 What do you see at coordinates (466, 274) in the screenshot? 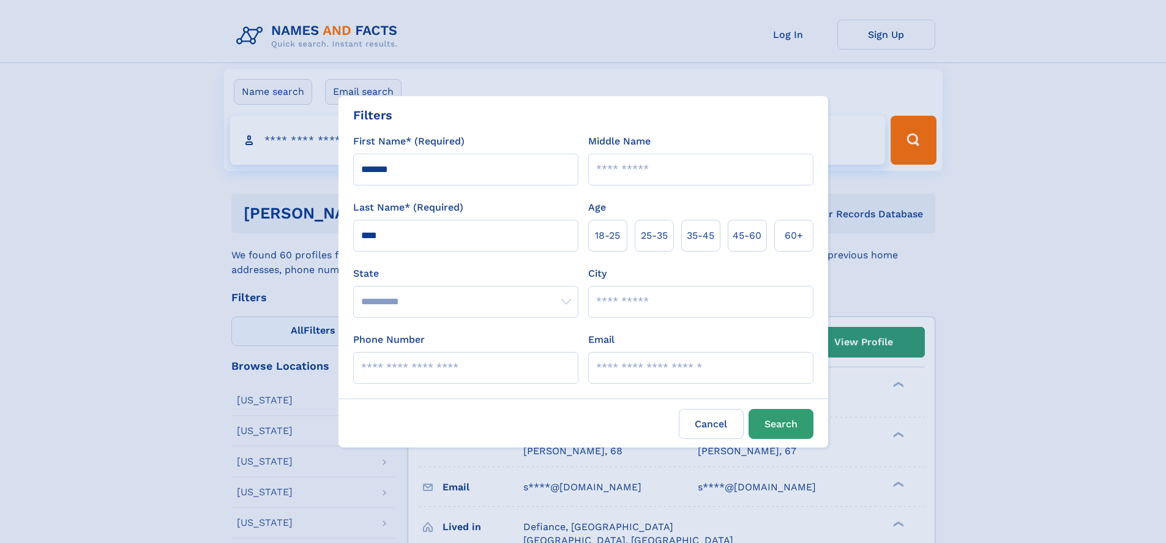
I see `label: State` at bounding box center [466, 274].